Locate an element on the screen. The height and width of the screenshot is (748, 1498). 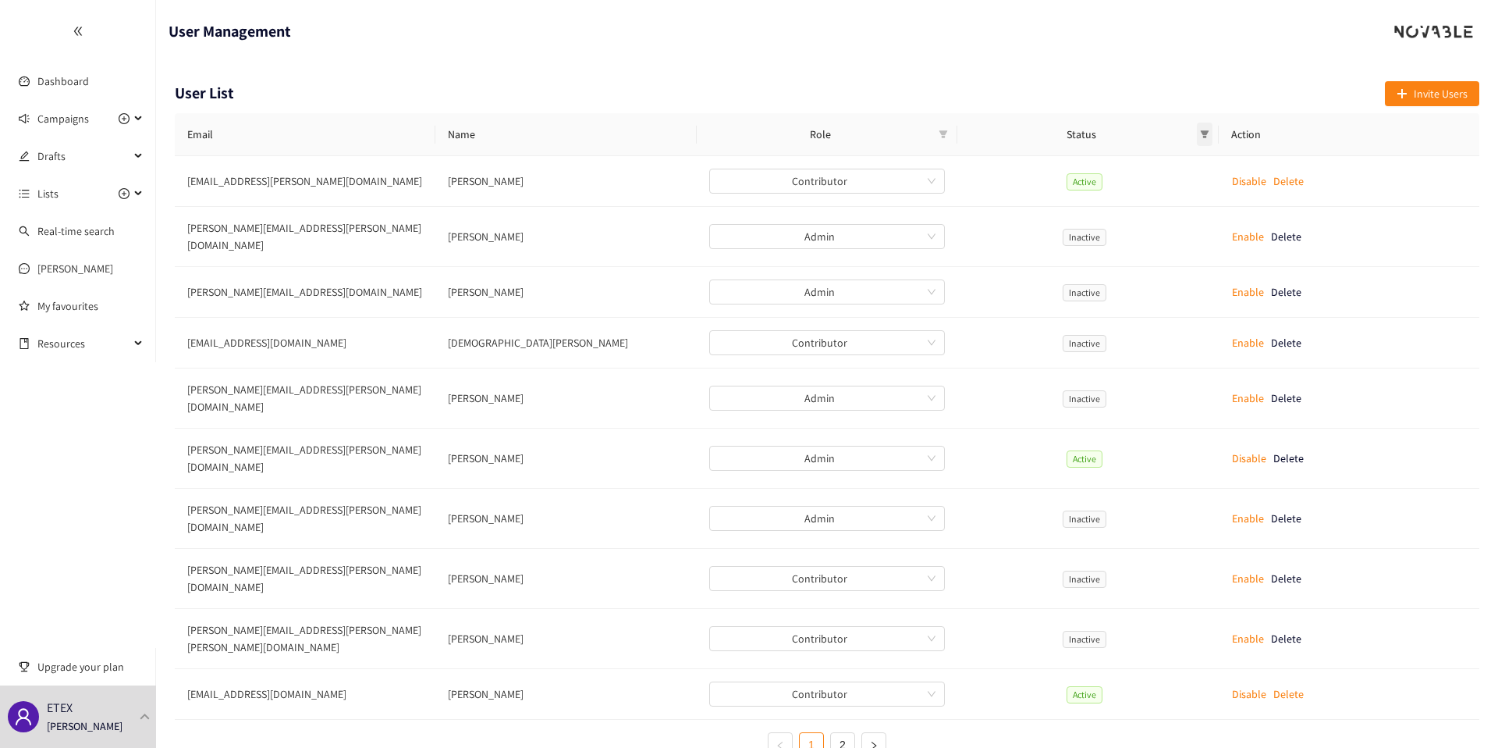
span: Drafts is located at coordinates (83, 156).